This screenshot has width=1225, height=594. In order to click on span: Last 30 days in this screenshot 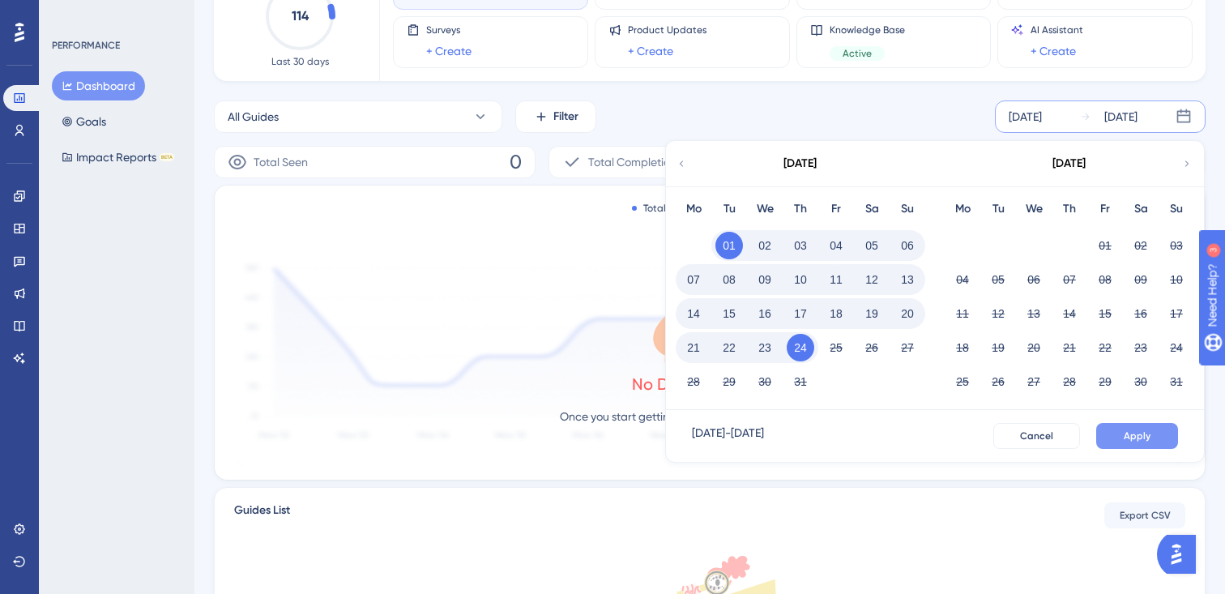, I will do `click(300, 62)`.